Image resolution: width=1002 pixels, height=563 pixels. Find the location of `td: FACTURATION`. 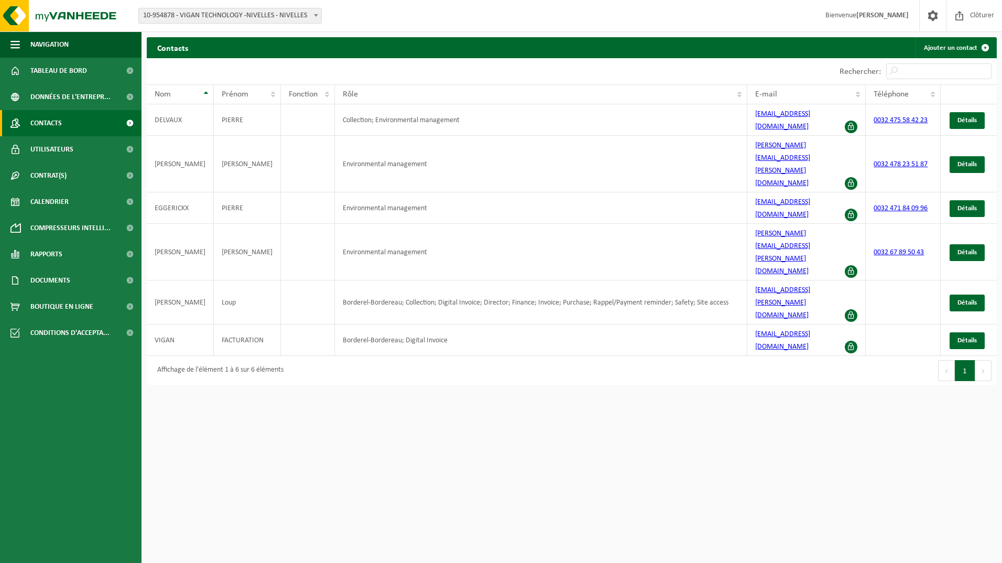

td: FACTURATION is located at coordinates (247, 340).